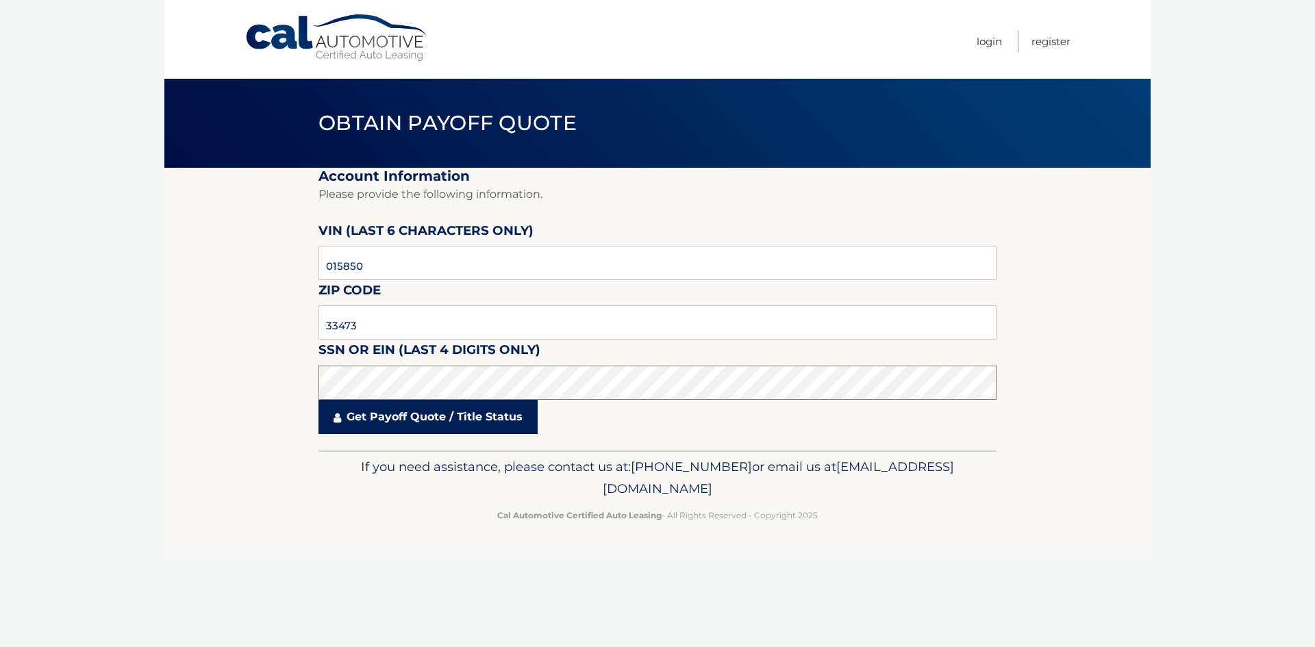 This screenshot has height=647, width=1315. Describe the element at coordinates (658, 515) in the screenshot. I see `p: - All Rights Reserved - Copyright 2025` at that location.